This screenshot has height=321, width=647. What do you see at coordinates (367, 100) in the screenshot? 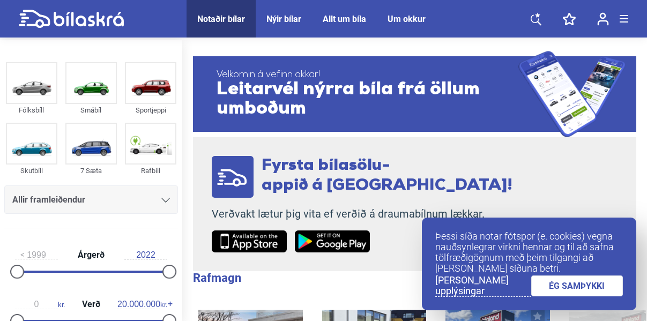
I see `span: Leitarvél nýrra bíla frá öllum umboðum` at bounding box center [367, 100].